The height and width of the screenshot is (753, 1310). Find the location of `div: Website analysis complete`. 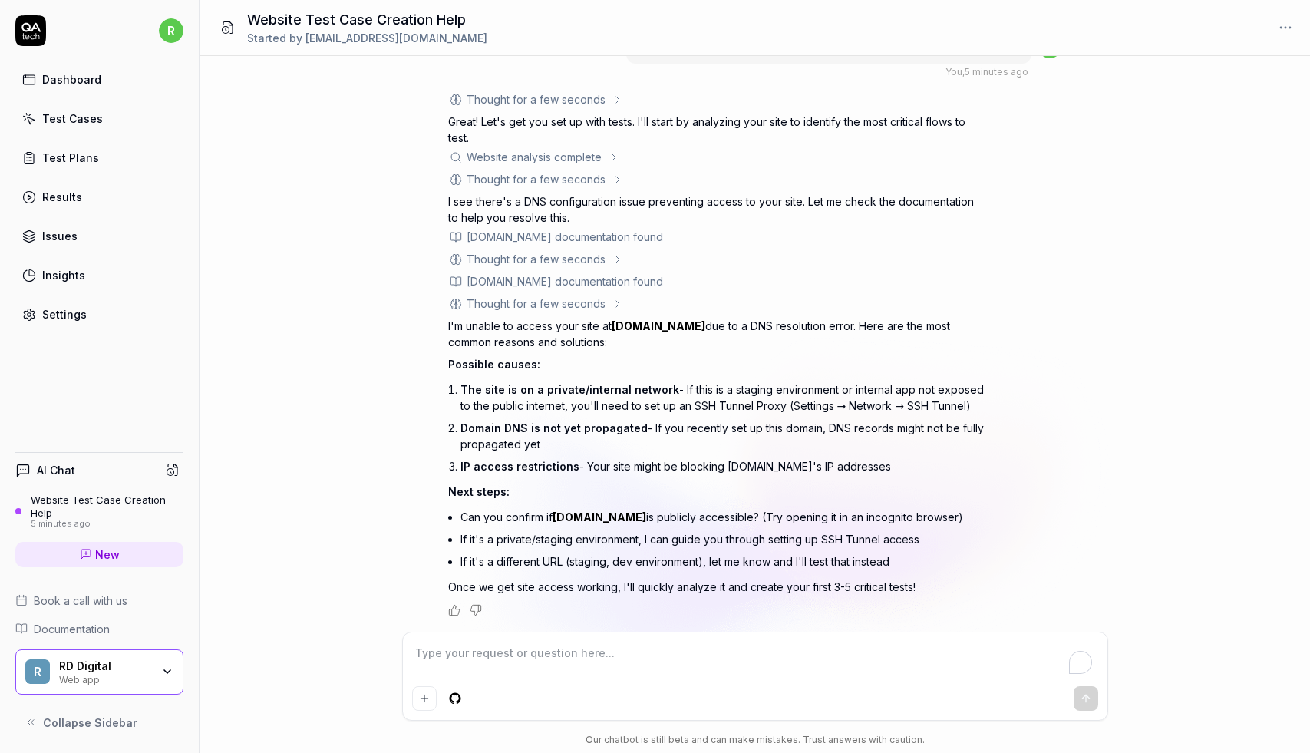

div: Website analysis complete is located at coordinates (534, 157).